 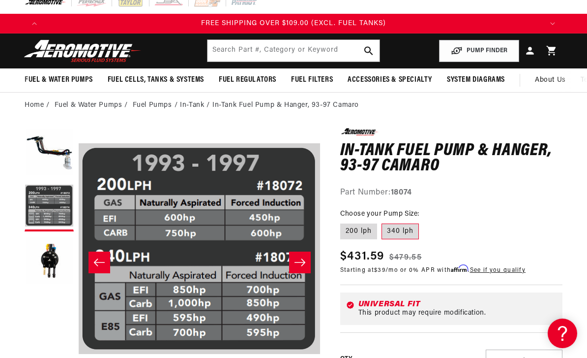 What do you see at coordinates (34, 24) in the screenshot?
I see `button: Translation missing: en.sections.announcements.previous_announcement` at bounding box center [34, 24].